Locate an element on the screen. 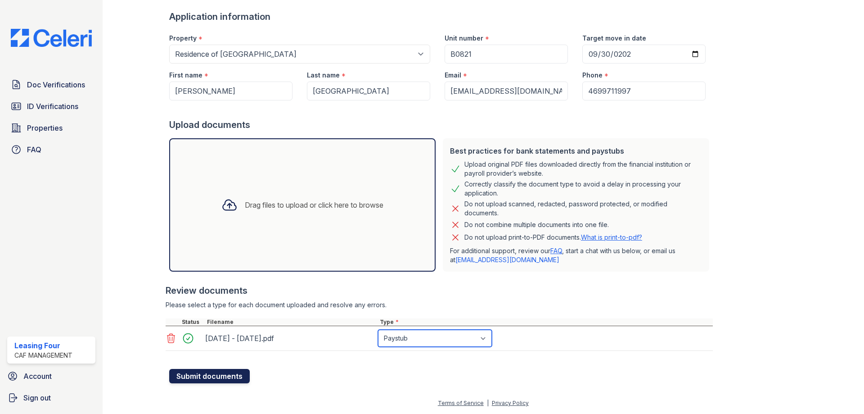  div: Drag files to upload or click here to browse is located at coordinates (314, 205).